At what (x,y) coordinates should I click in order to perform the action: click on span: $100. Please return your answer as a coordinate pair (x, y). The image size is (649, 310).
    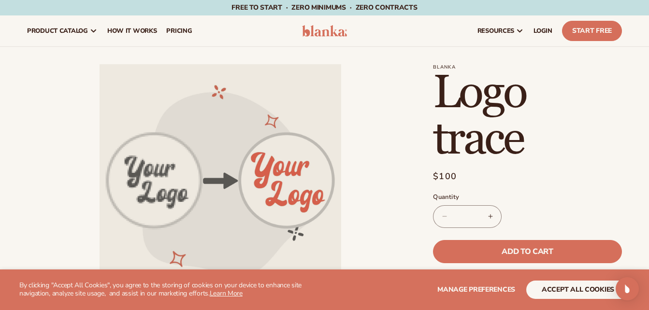
    Looking at the image, I should click on (445, 177).